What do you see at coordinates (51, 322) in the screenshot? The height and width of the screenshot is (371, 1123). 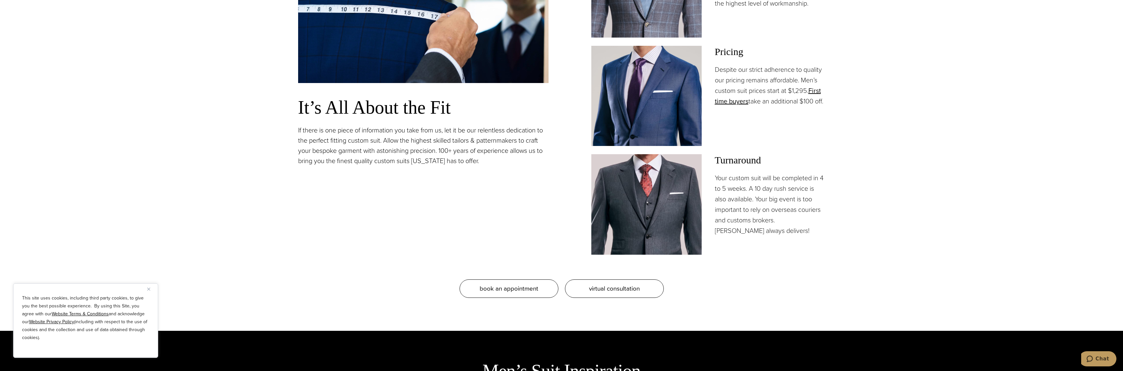 I see `u: Website Privacy Policy` at bounding box center [51, 322].